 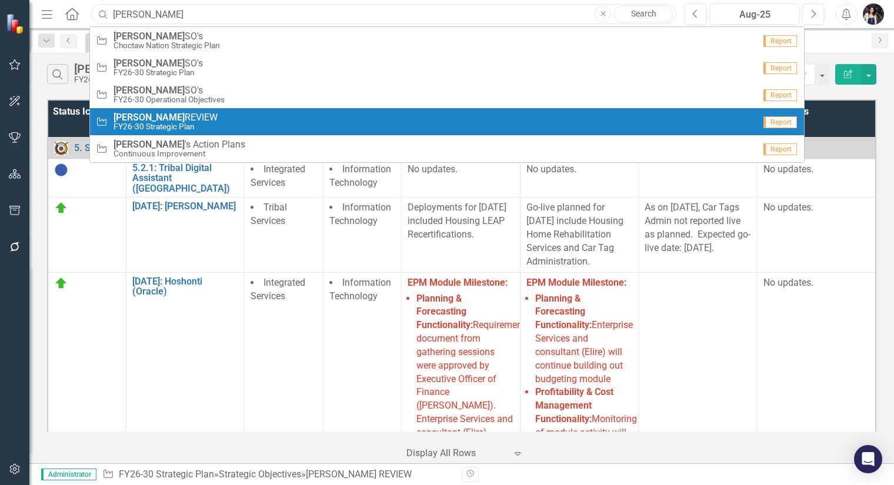 What do you see at coordinates (473, 379) in the screenshot?
I see `span: Requirements document from gathering sessions were approved by Executive Officer of Finance ([PER...` at bounding box center [473, 379].